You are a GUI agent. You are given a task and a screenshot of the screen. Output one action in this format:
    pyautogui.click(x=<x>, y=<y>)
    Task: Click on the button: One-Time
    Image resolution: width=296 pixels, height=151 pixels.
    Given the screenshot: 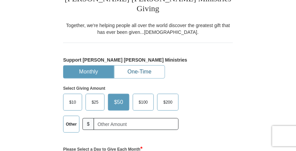 What is the action you would take?
    pyautogui.click(x=139, y=72)
    